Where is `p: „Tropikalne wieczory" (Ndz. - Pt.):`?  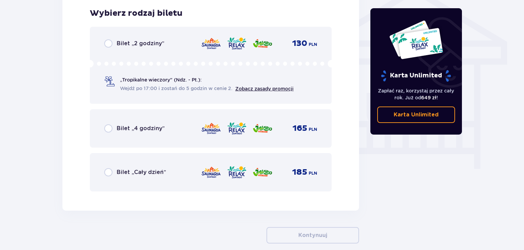
p: „Tropikalne wieczory" (Ndz. - Pt.): is located at coordinates (161, 80).